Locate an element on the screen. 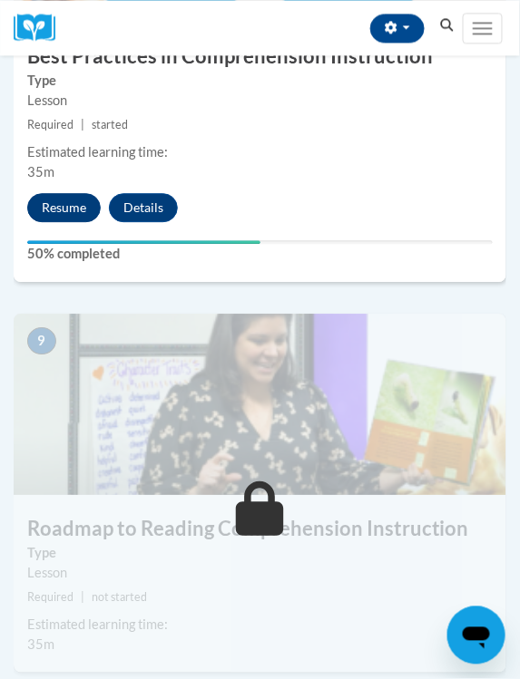 The width and height of the screenshot is (520, 679). h3: Roadmap to Reading Comprehension Instruction is located at coordinates (259, 529).